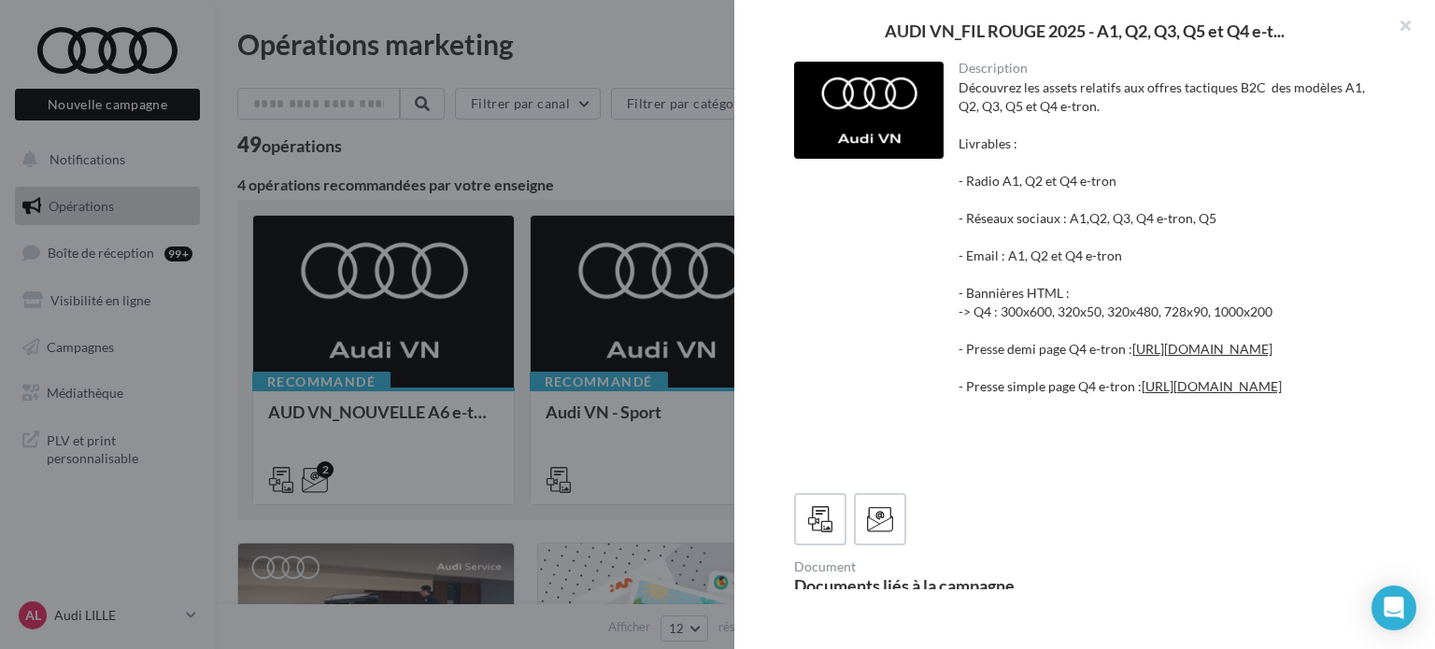 This screenshot has width=1435, height=649. What do you see at coordinates (1167, 68) in the screenshot?
I see `div: Description` at bounding box center [1167, 68].